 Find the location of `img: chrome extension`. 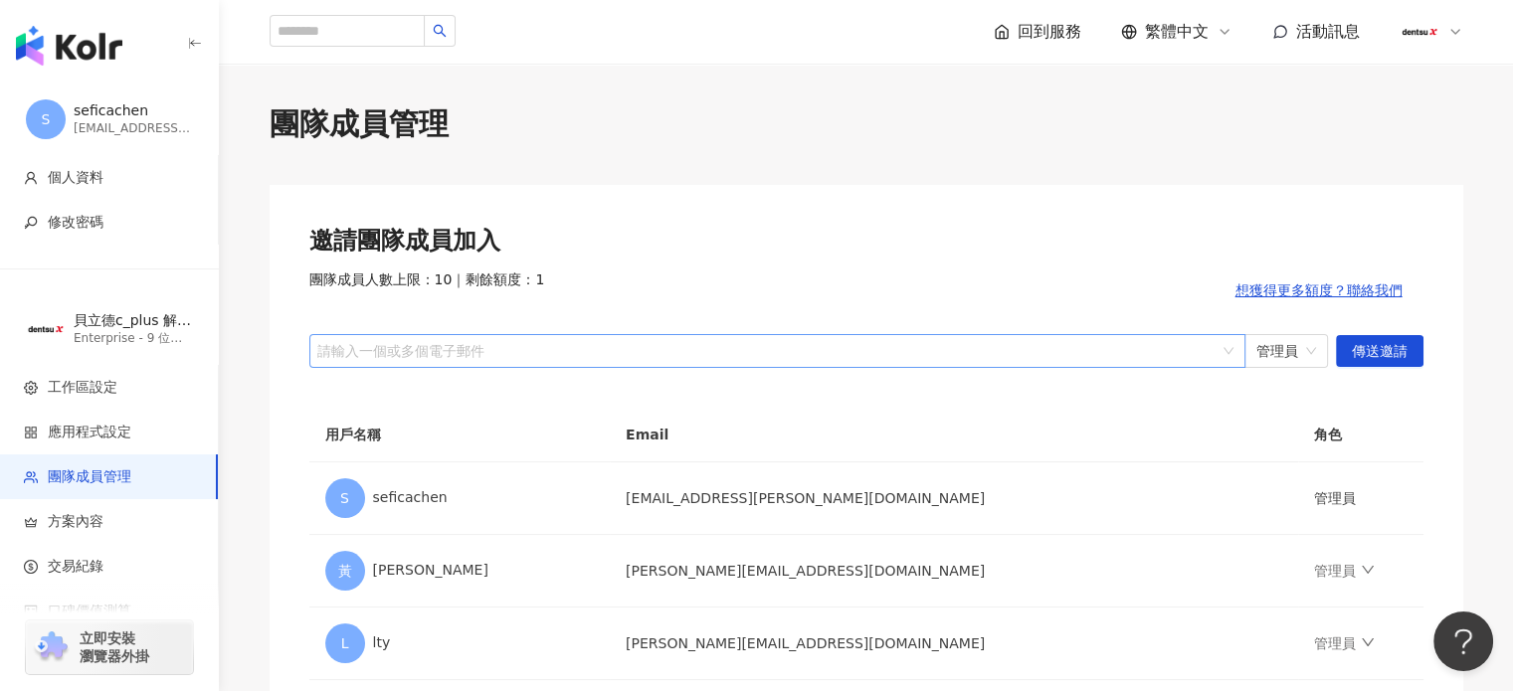

img: chrome extension is located at coordinates (51, 647).